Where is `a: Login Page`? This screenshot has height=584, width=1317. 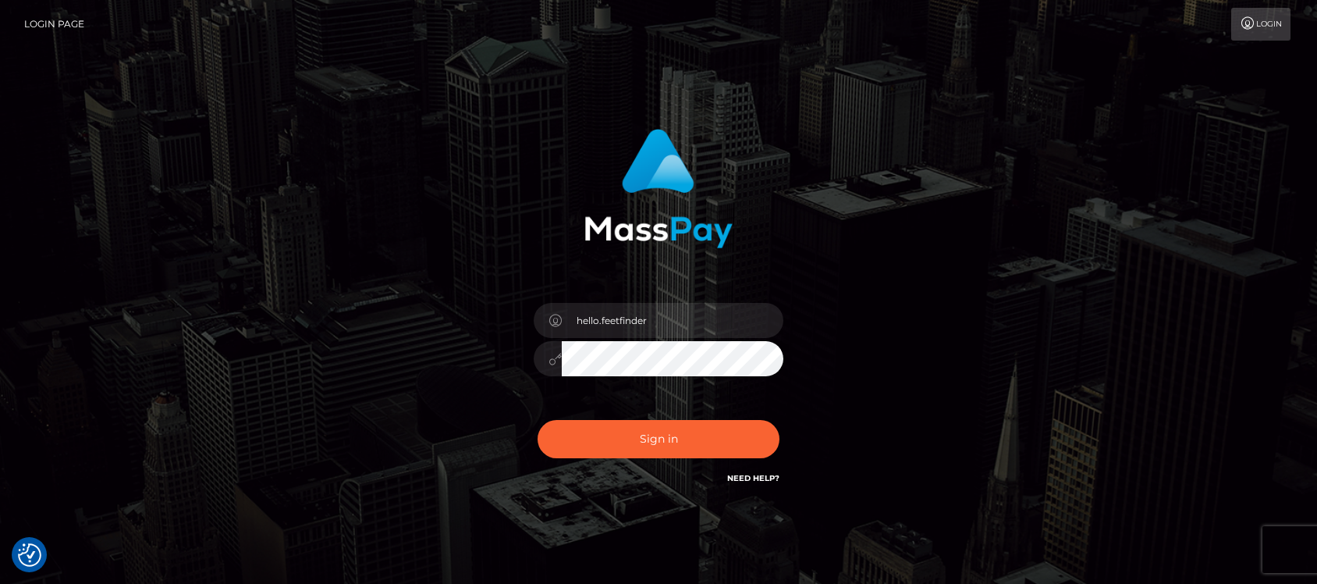
a: Login Page is located at coordinates (54, 24).